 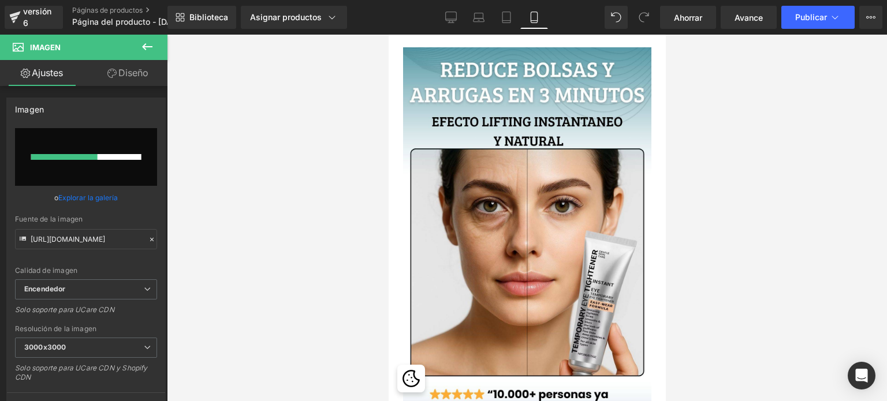 What do you see at coordinates (56, 197) in the screenshot?
I see `font: o` at bounding box center [56, 197].